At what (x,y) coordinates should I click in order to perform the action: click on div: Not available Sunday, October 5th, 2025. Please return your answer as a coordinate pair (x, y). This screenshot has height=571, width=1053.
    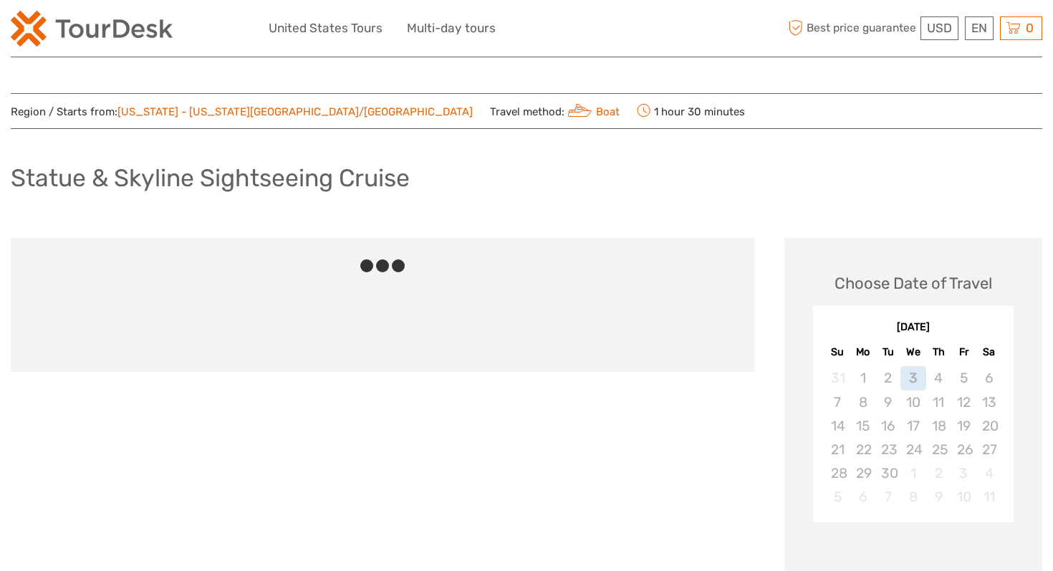
    Looking at the image, I should click on (837, 496).